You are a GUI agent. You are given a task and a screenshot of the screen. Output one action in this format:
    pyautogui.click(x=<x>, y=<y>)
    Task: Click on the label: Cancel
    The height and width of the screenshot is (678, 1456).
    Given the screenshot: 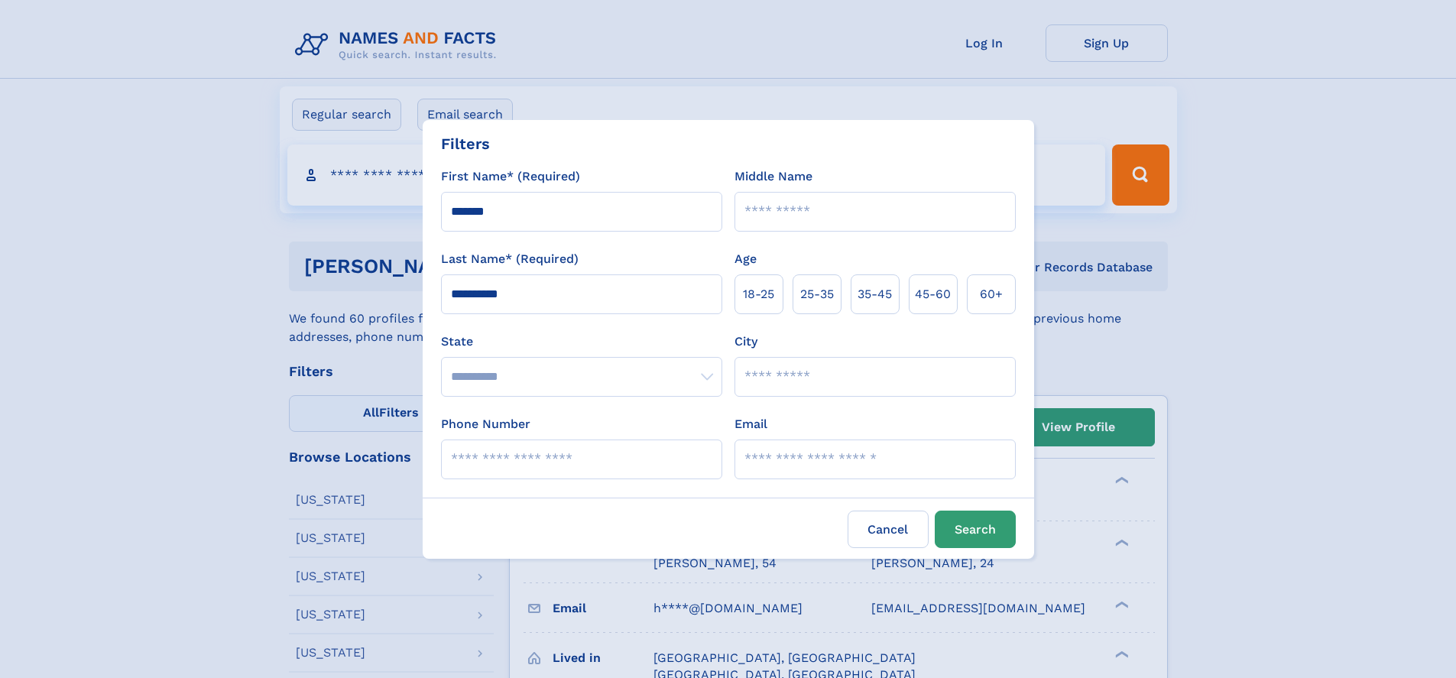 What is the action you would take?
    pyautogui.click(x=888, y=529)
    